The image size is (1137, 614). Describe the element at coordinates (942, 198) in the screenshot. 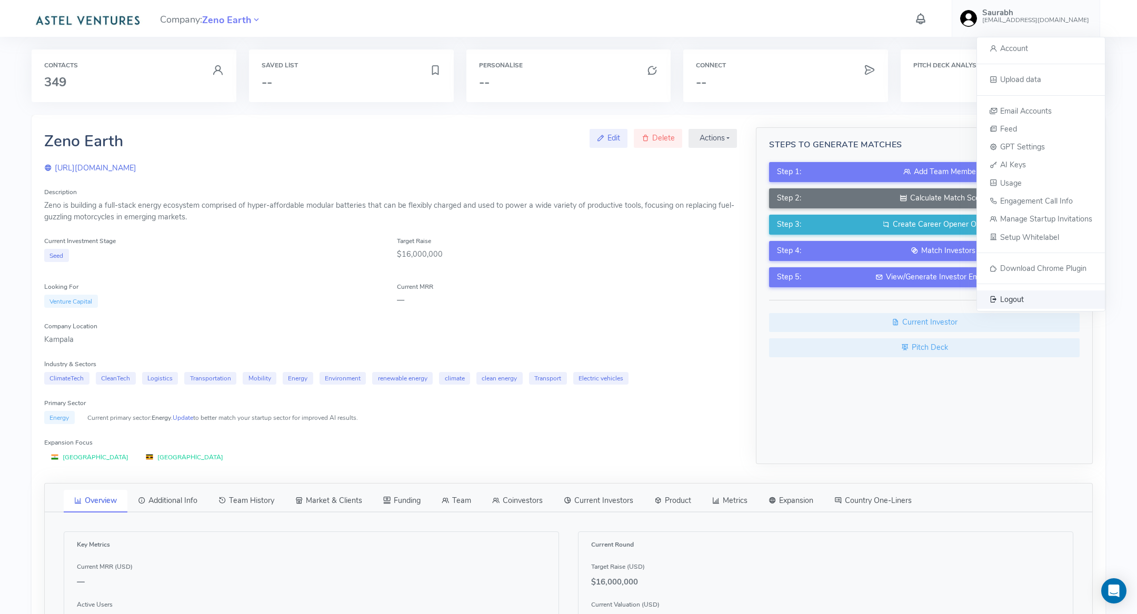

I see `div: Calculate Match Score` at that location.